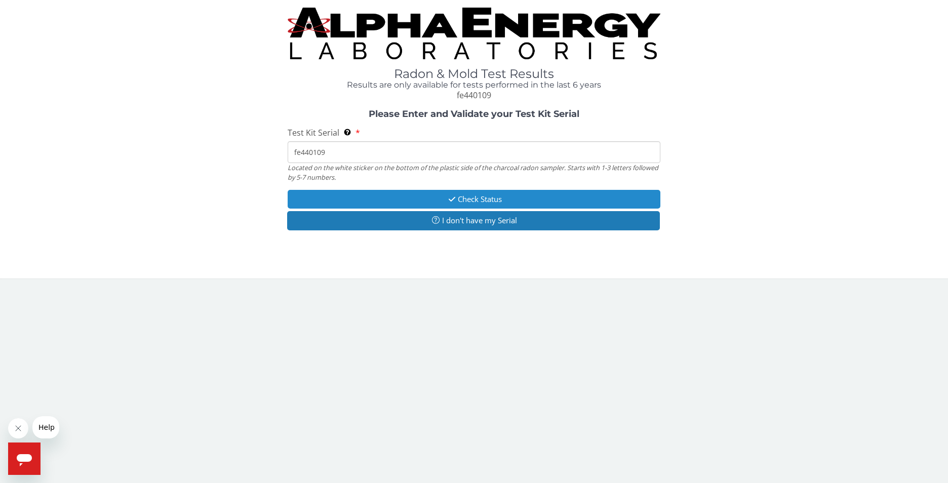 Image resolution: width=948 pixels, height=483 pixels. What do you see at coordinates (474, 114) in the screenshot?
I see `strong: Please Enter and Validate your Test Kit Serial` at bounding box center [474, 114].